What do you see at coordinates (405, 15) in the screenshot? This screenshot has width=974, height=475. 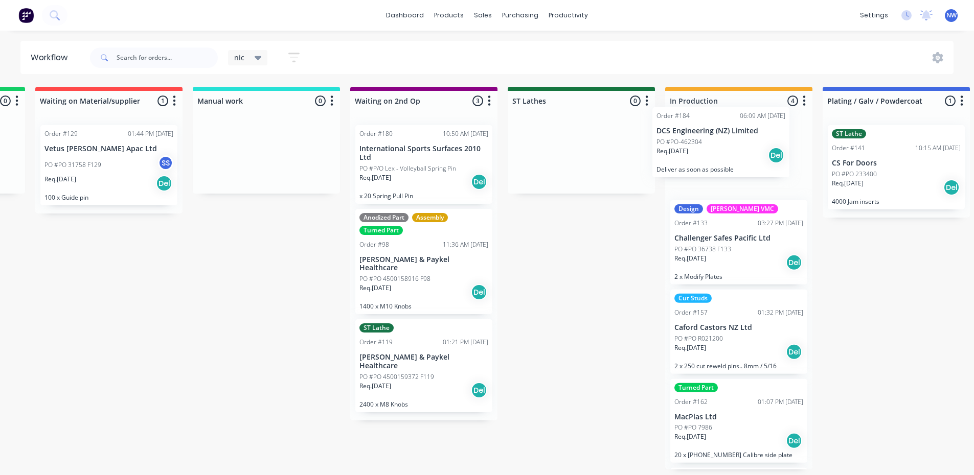 I see `a: dashboard` at bounding box center [405, 15].